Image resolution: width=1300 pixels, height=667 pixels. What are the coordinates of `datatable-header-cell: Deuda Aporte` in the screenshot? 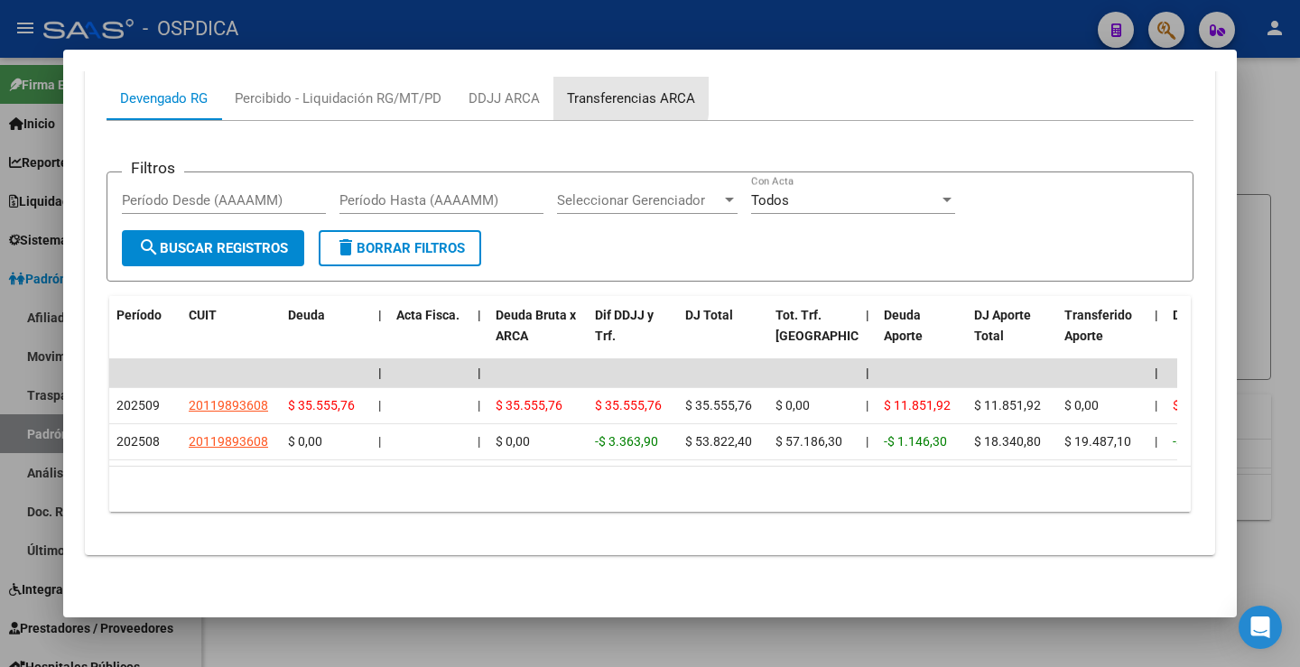 It's located at (922, 336).